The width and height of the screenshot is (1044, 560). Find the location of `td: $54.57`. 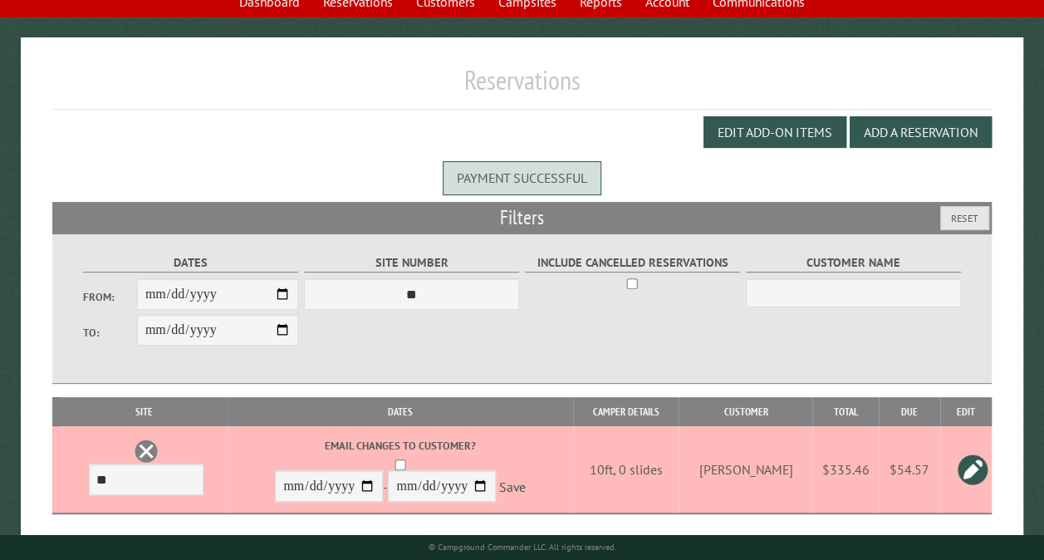

td: $54.57 is located at coordinates (909, 469).